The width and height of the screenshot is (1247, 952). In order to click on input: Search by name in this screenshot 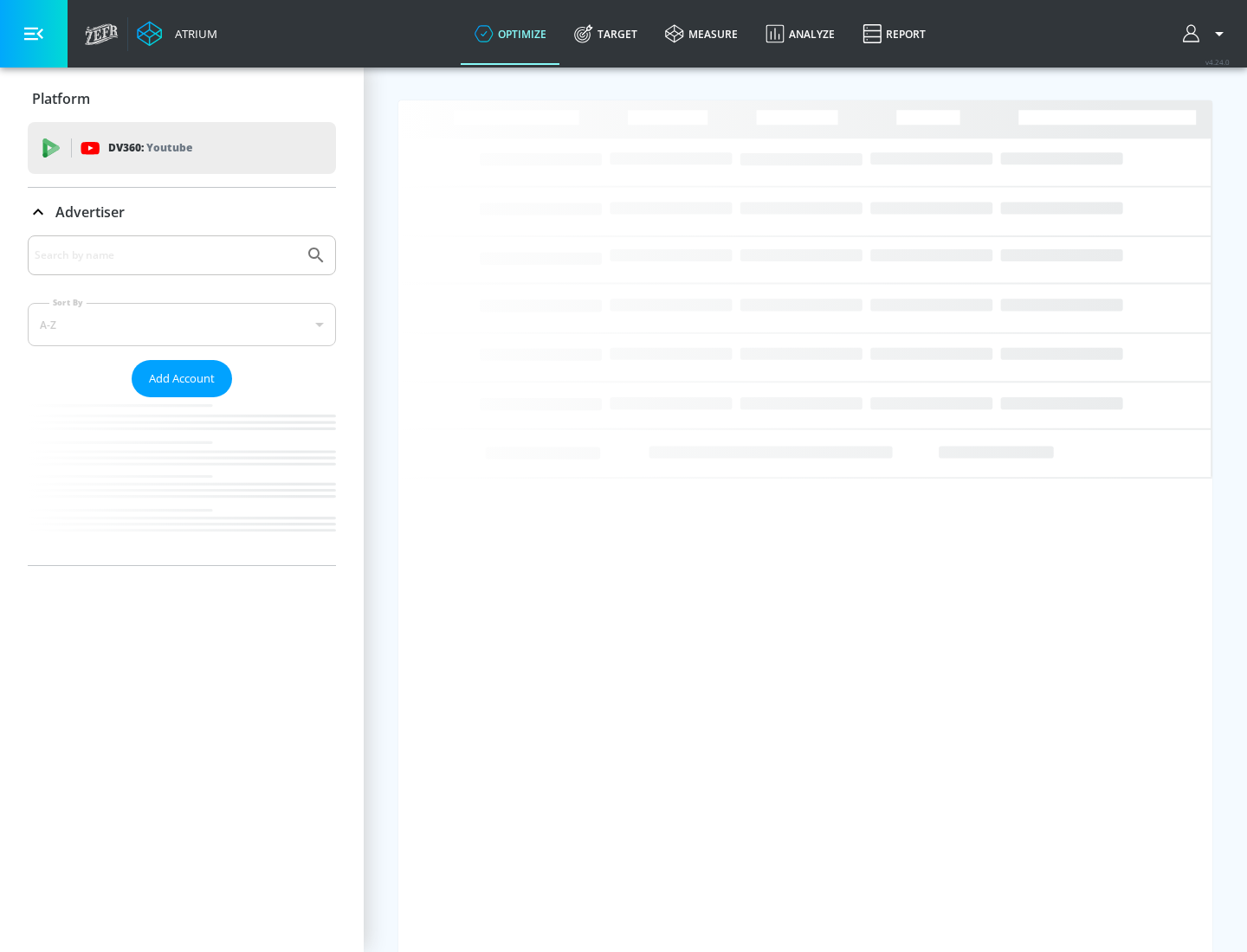, I will do `click(165, 255)`.